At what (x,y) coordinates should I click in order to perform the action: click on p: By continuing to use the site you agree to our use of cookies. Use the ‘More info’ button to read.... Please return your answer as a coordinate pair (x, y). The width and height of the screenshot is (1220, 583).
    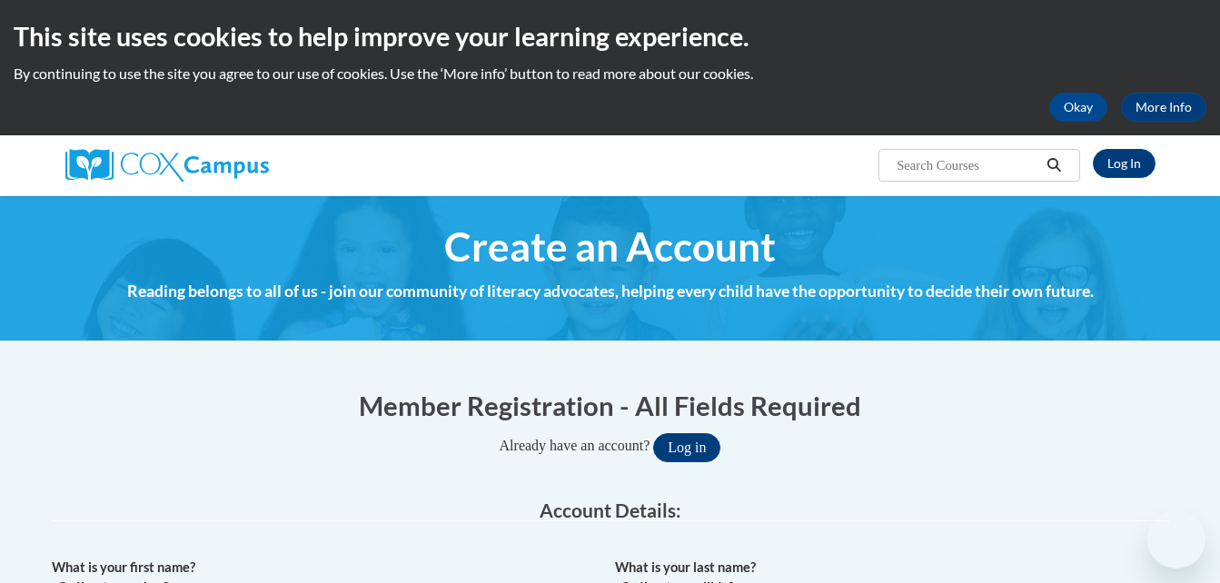
    Looking at the image, I should click on (610, 74).